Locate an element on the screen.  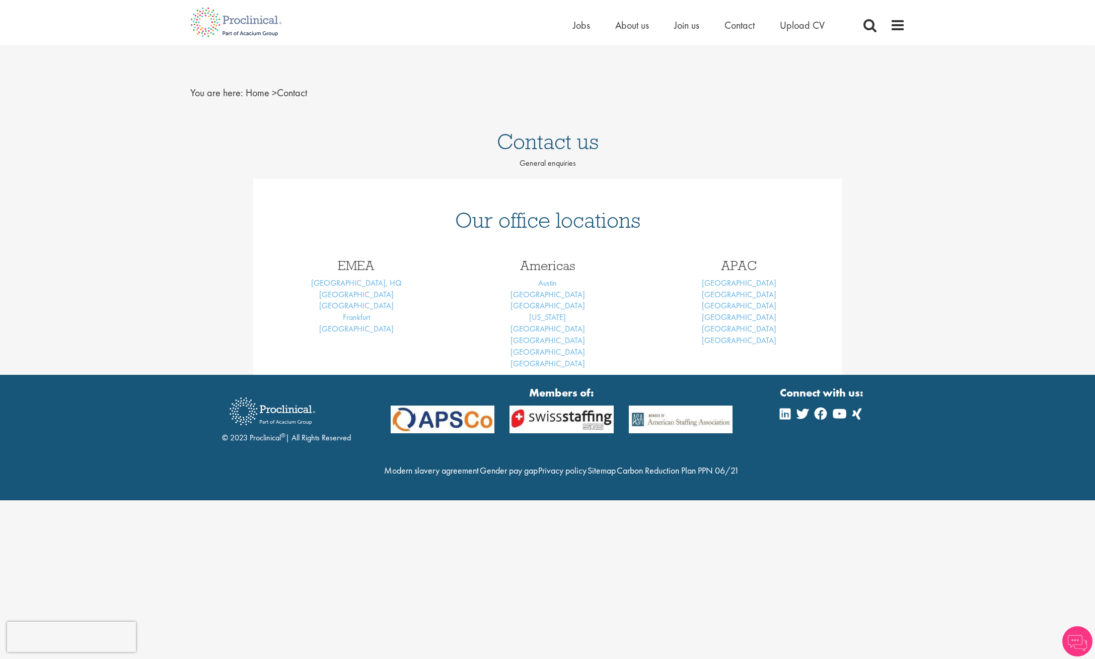
a: Privacy policy is located at coordinates (562, 470).